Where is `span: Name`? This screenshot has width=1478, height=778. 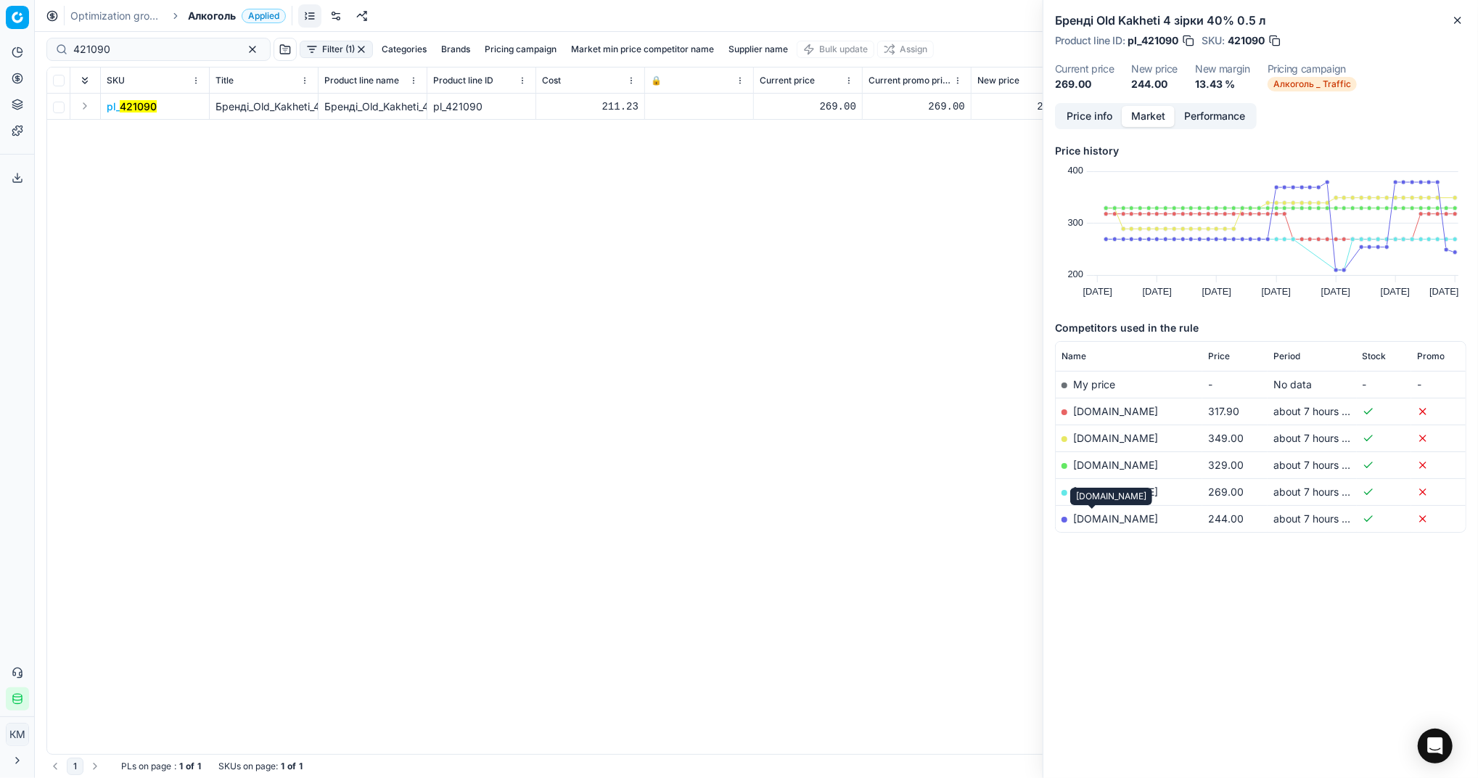
span: Name is located at coordinates (1074, 356).